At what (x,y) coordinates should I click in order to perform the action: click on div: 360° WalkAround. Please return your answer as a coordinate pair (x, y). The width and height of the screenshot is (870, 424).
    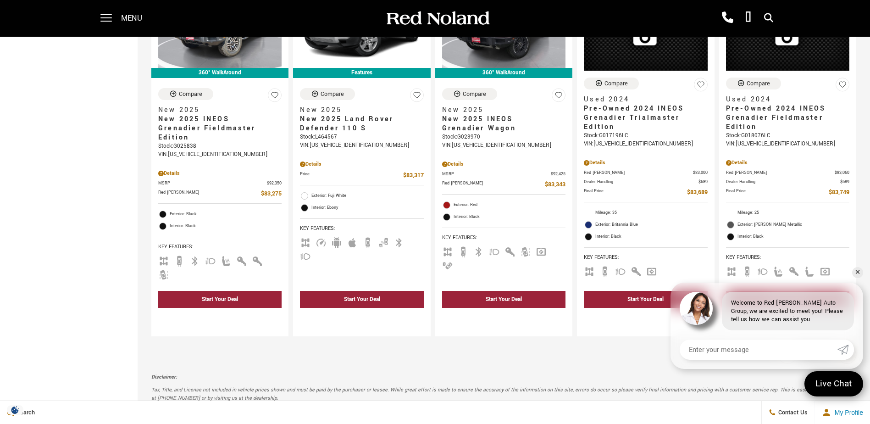
    Looking at the image, I should click on (220, 73).